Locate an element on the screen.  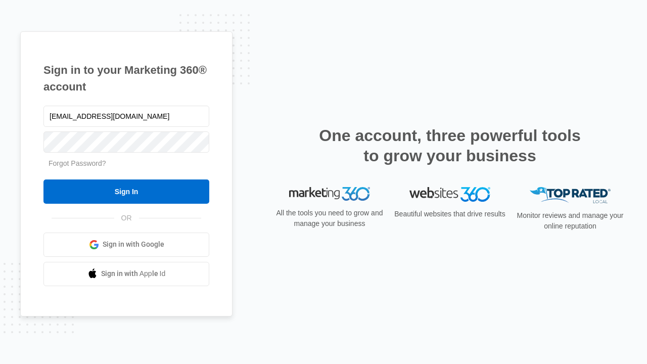
span: Sign in with Apple Id is located at coordinates (133, 273).